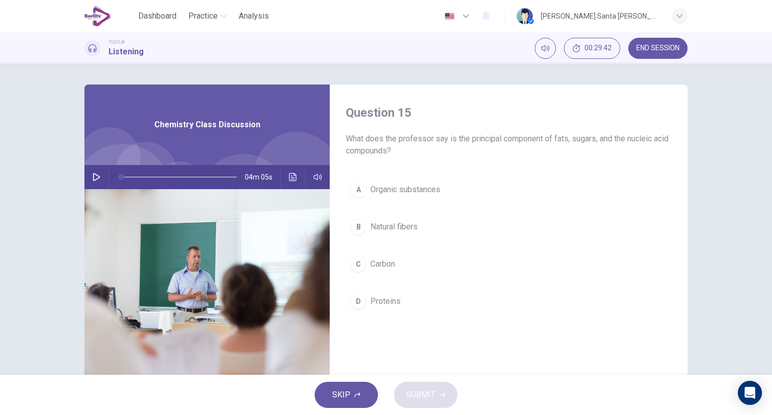 This screenshot has width=772, height=415. Describe the element at coordinates (358, 227) in the screenshot. I see `div: B` at that location.